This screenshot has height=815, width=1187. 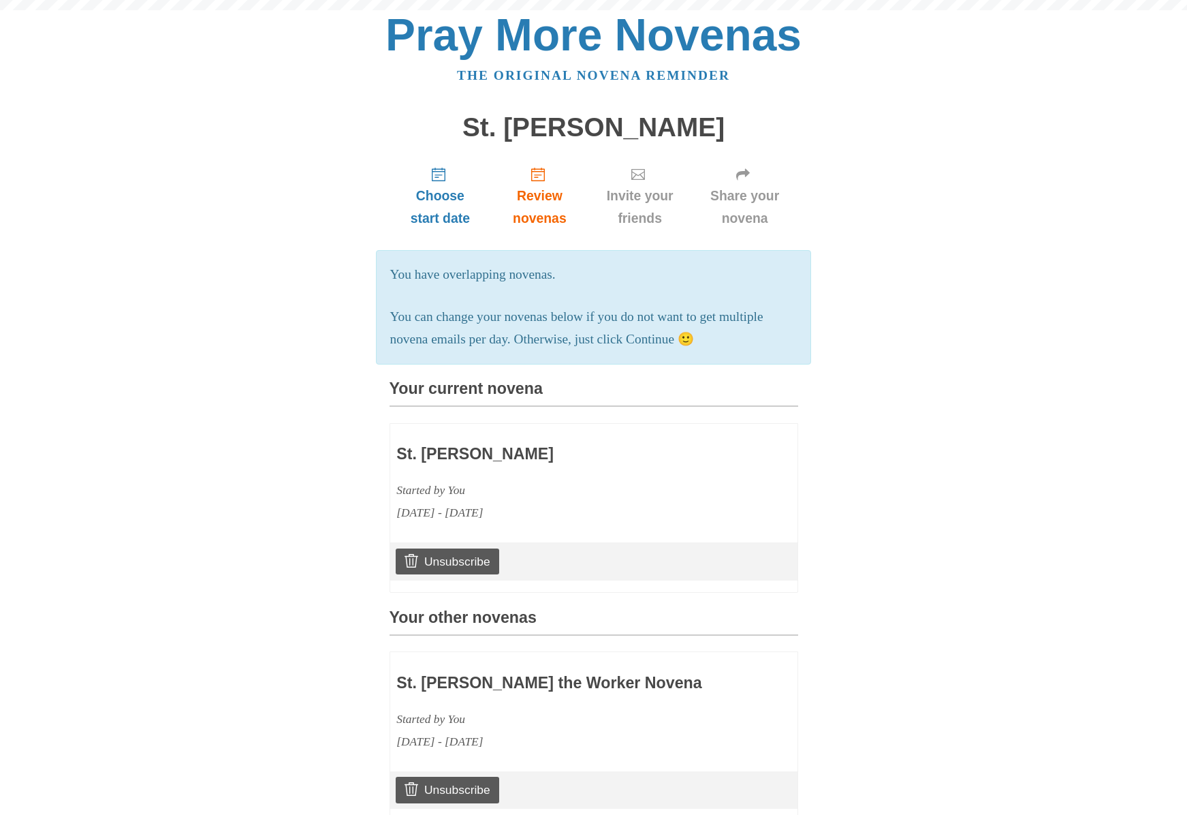 What do you see at coordinates (594, 622) in the screenshot?
I see `h3: Your other novenas` at bounding box center [594, 622].